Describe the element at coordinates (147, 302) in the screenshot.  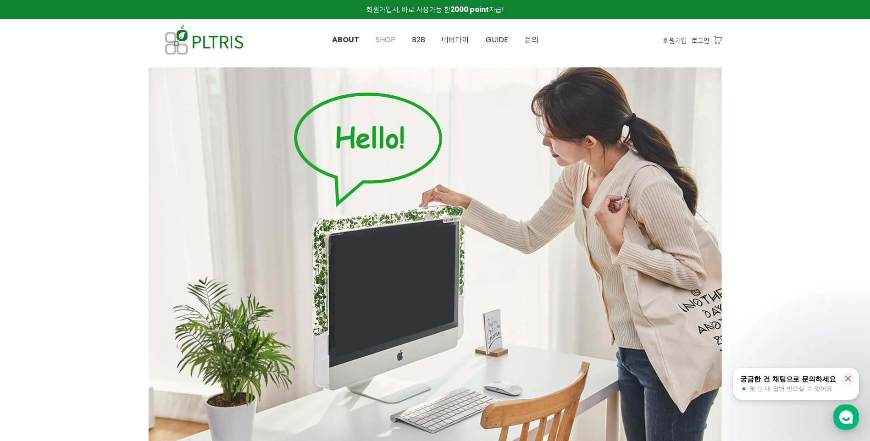
I see `a: 설정` at that location.